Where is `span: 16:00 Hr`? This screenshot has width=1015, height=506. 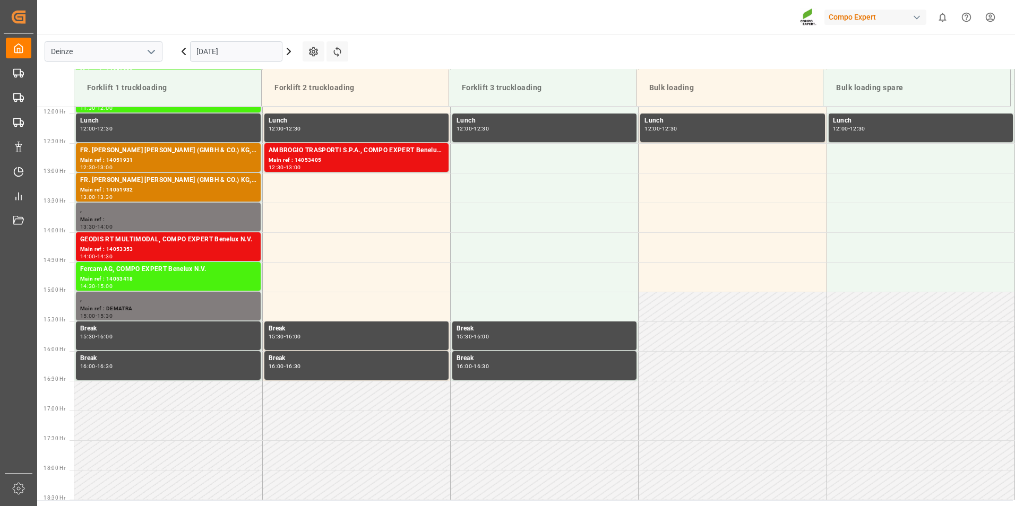 span: 16:00 Hr is located at coordinates (54, 349).